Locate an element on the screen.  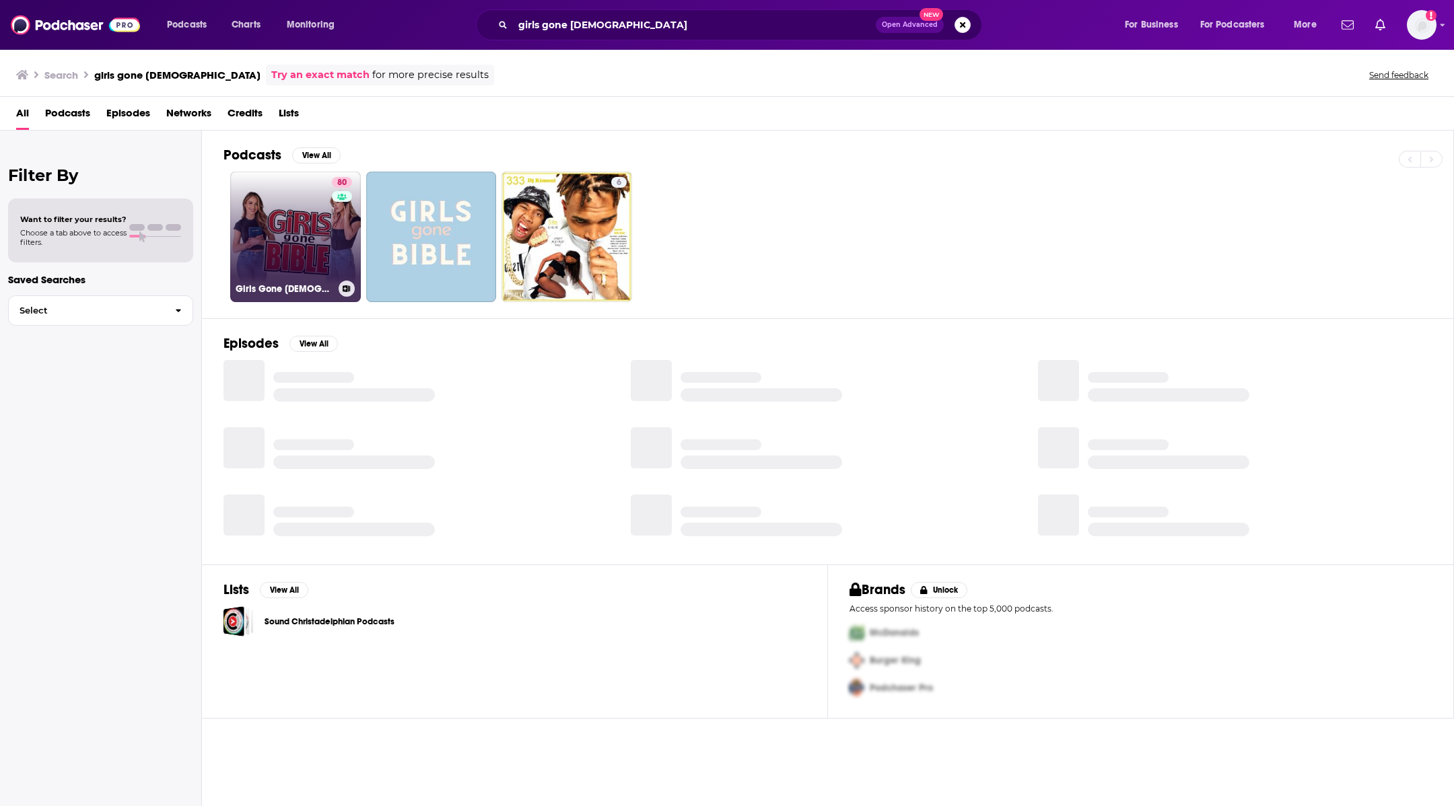
span: Episodes is located at coordinates (128, 116).